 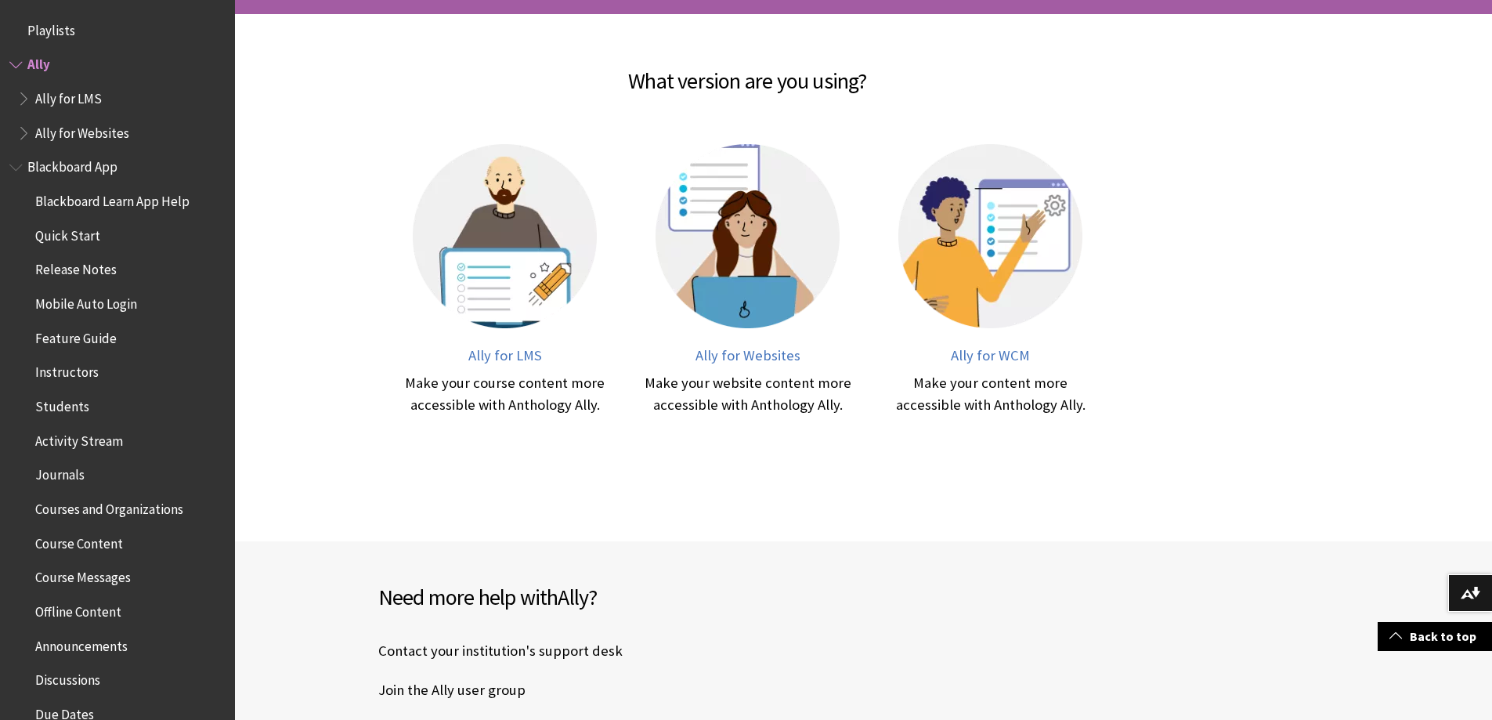 I want to click on span: Courses and Organizations, so click(x=109, y=506).